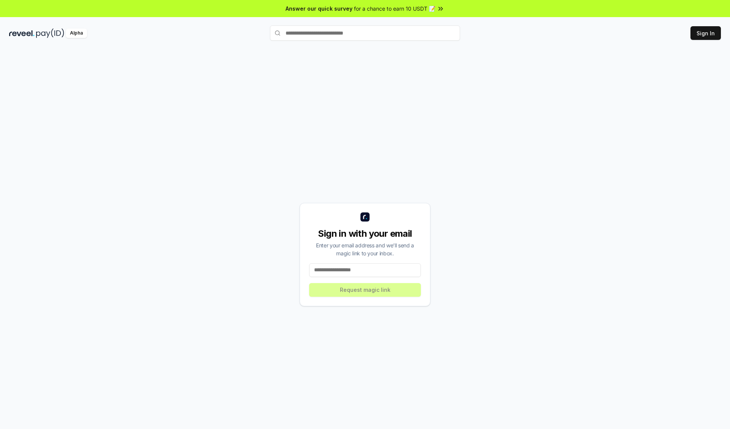 This screenshot has height=429, width=730. I want to click on img: reveel_dark, so click(22, 33).